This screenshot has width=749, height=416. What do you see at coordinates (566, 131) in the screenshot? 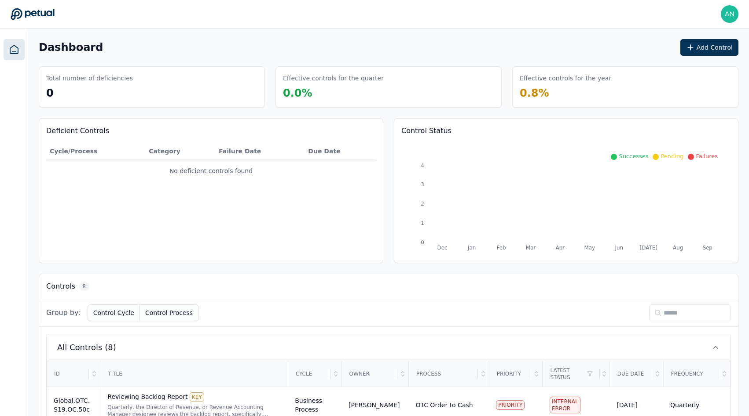
I see `h3: Control Status` at bounding box center [566, 131].